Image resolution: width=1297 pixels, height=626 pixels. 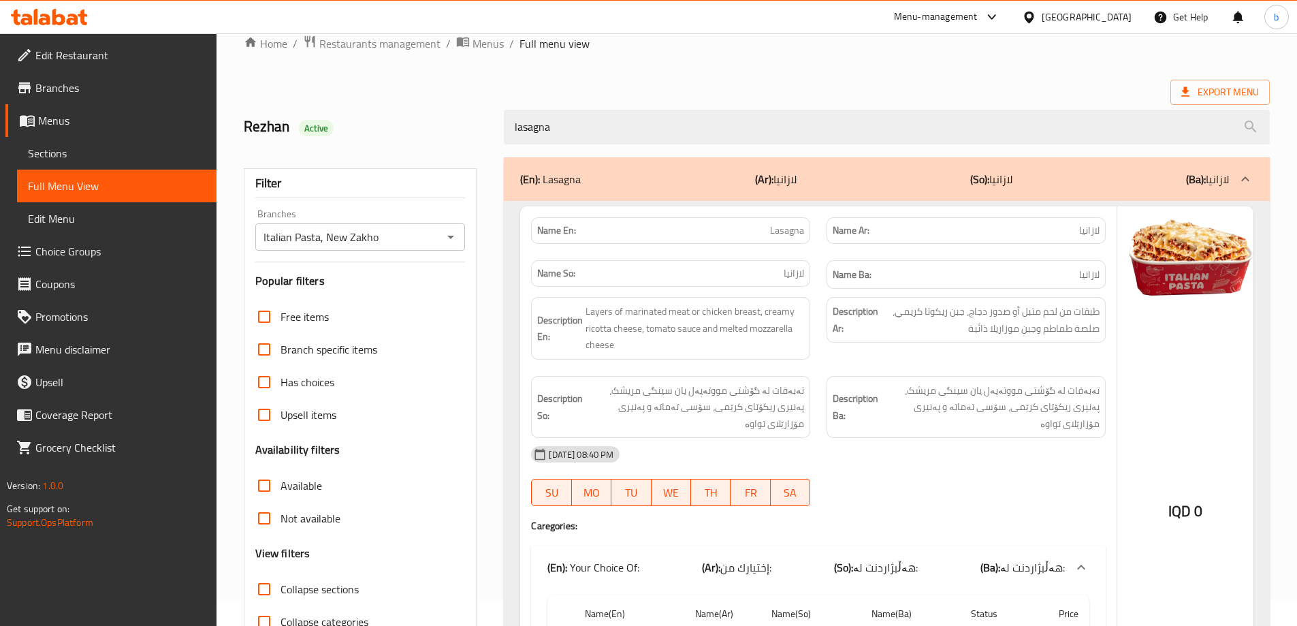 I want to click on span: Get support on:, so click(x=38, y=509).